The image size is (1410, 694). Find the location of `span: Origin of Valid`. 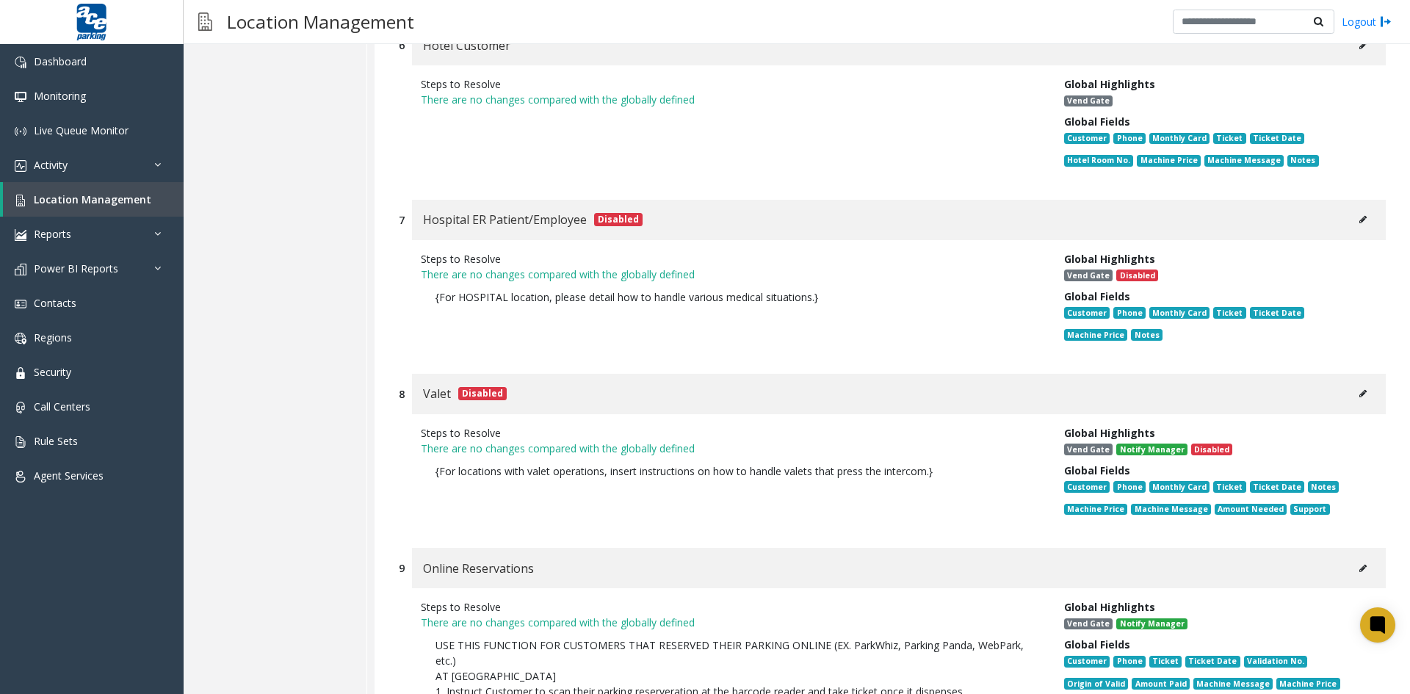

span: Origin of Valid is located at coordinates (1096, 684).